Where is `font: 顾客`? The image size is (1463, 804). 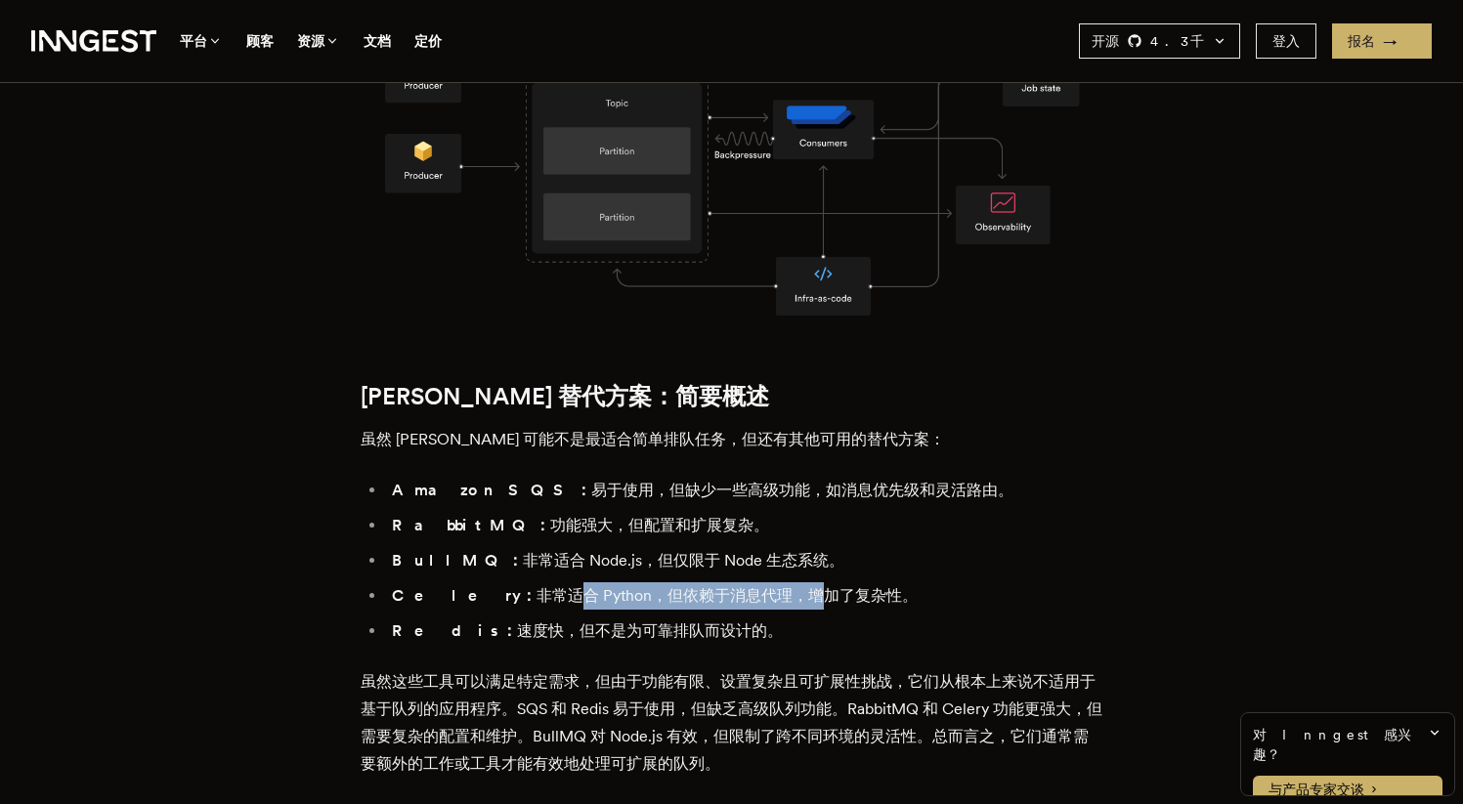
font: 顾客 is located at coordinates (260, 41).